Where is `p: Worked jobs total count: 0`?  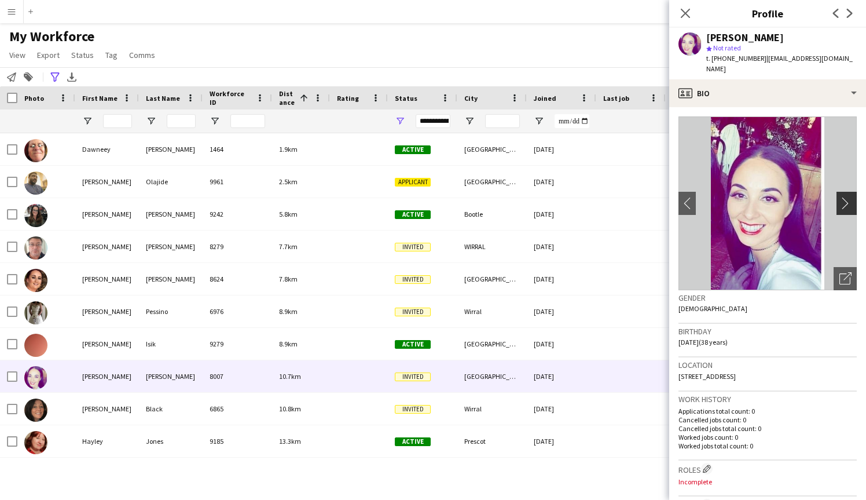
p: Worked jobs total count: 0 is located at coordinates (768, 445).